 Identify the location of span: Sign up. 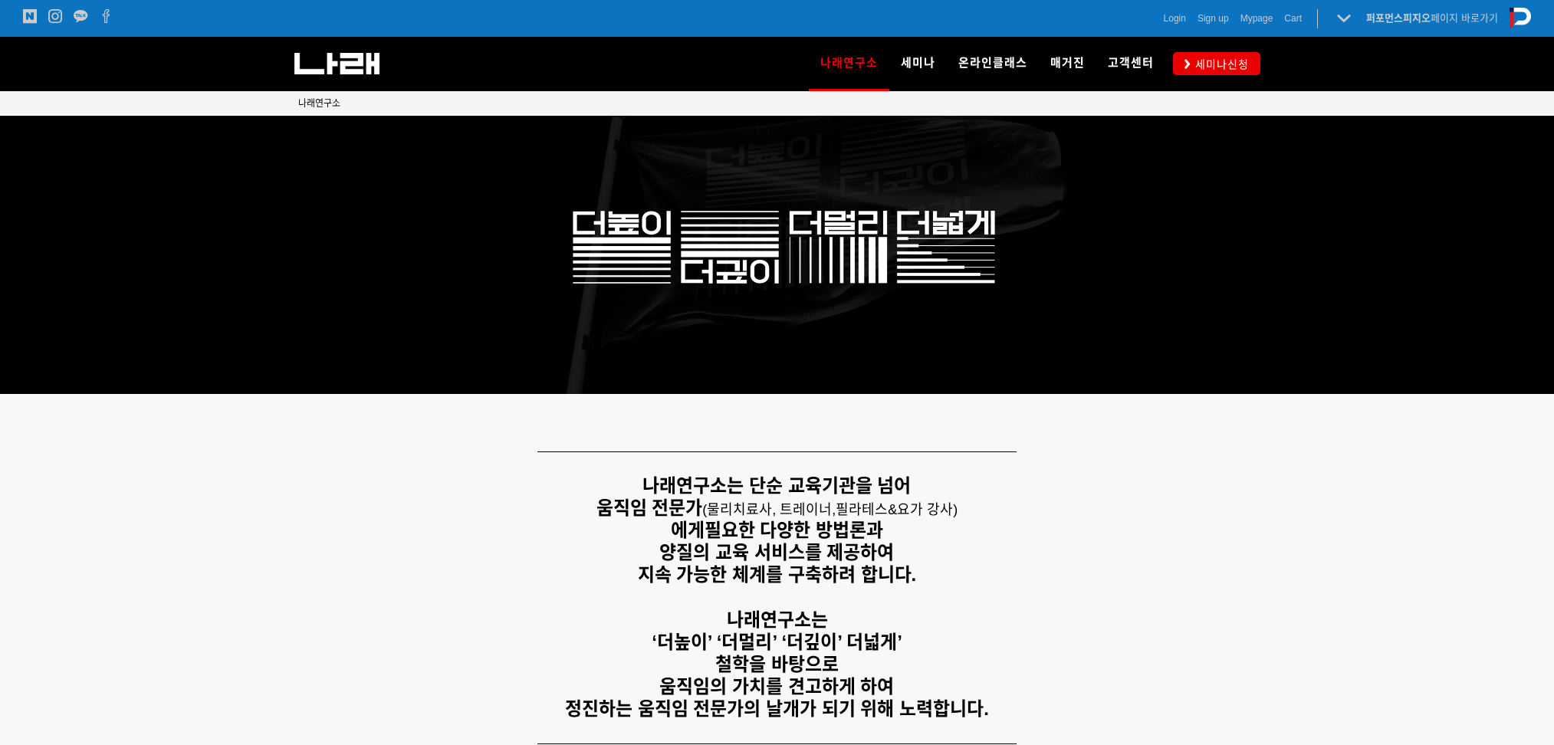
(1213, 18).